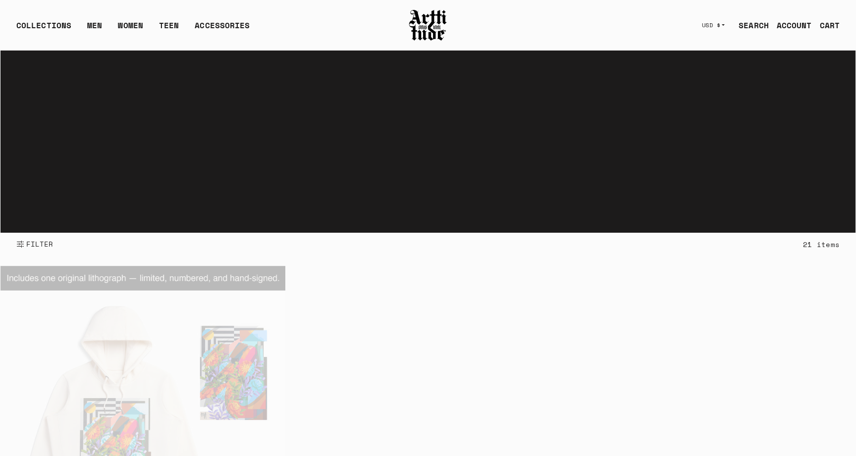  I want to click on video: Your browser does not support the video tag., so click(428, 142).